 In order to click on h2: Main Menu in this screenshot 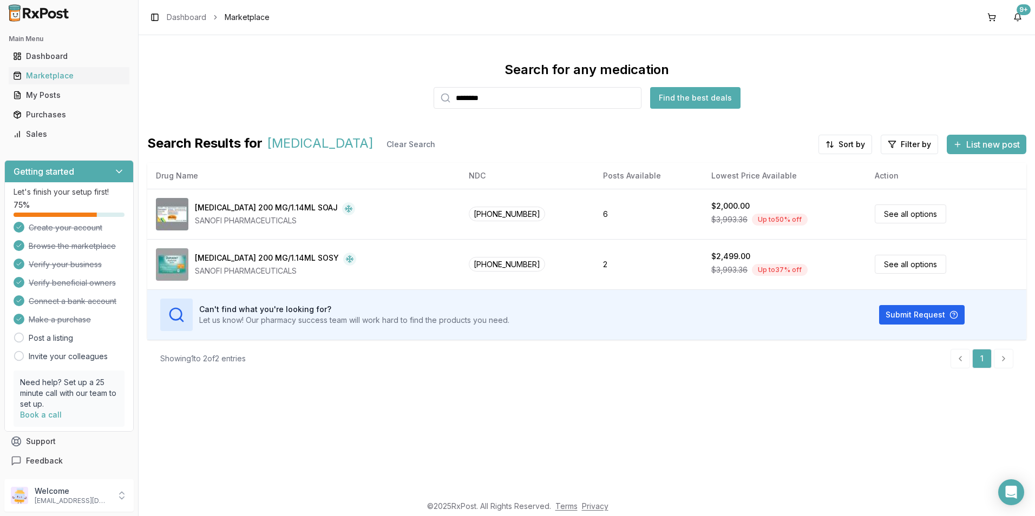, I will do `click(69, 39)`.